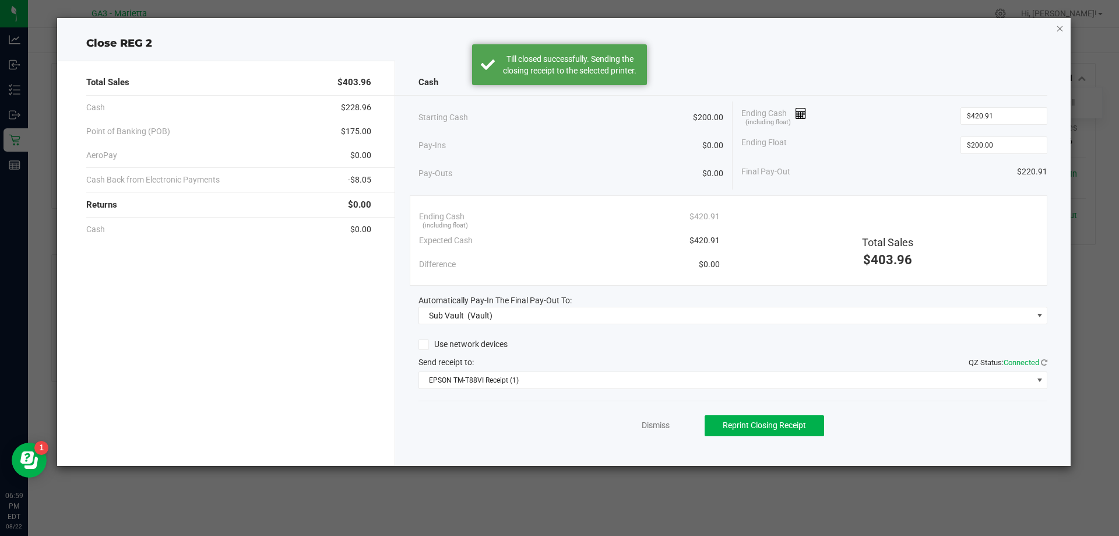 Image resolution: width=1119 pixels, height=536 pixels. Describe the element at coordinates (446, 240) in the screenshot. I see `span: Expected Cash` at that location.